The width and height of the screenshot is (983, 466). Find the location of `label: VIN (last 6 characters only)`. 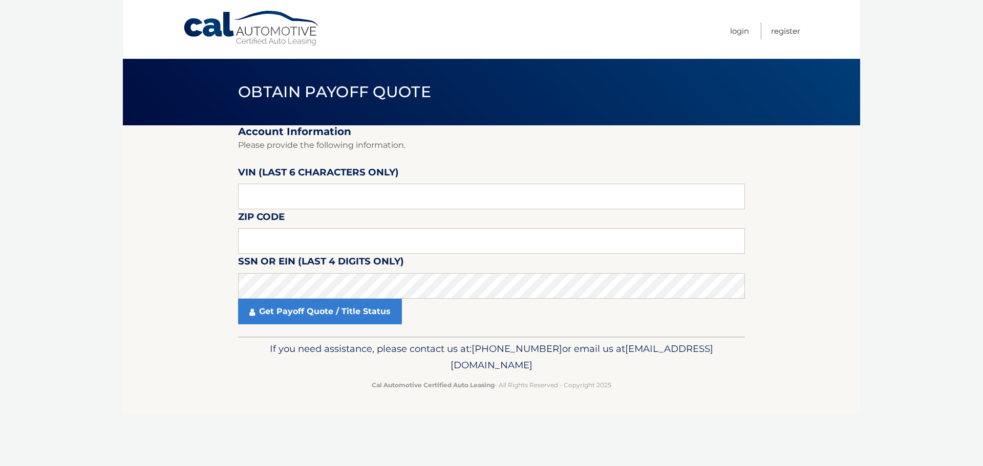

label: VIN (last 6 characters only) is located at coordinates (318, 174).